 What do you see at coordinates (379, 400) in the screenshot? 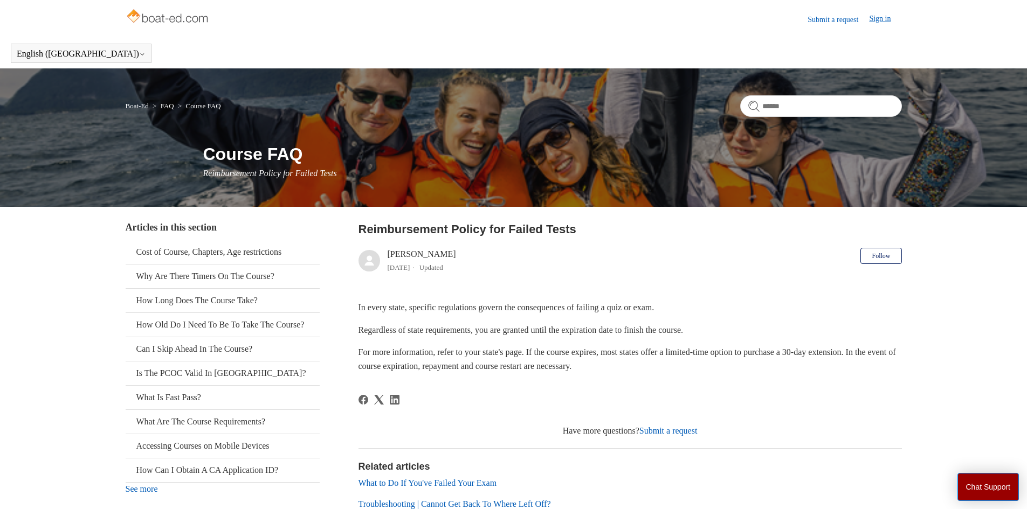
I see `a: X Corp` at bounding box center [379, 400].